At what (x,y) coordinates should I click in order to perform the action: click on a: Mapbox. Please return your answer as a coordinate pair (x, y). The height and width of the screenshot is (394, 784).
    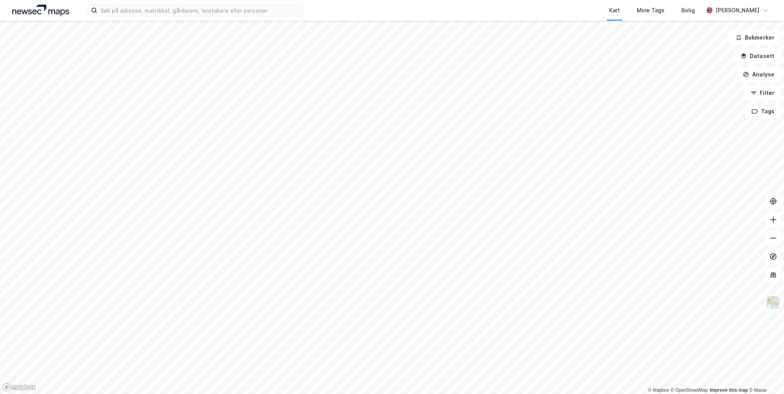
    Looking at the image, I should click on (658, 391).